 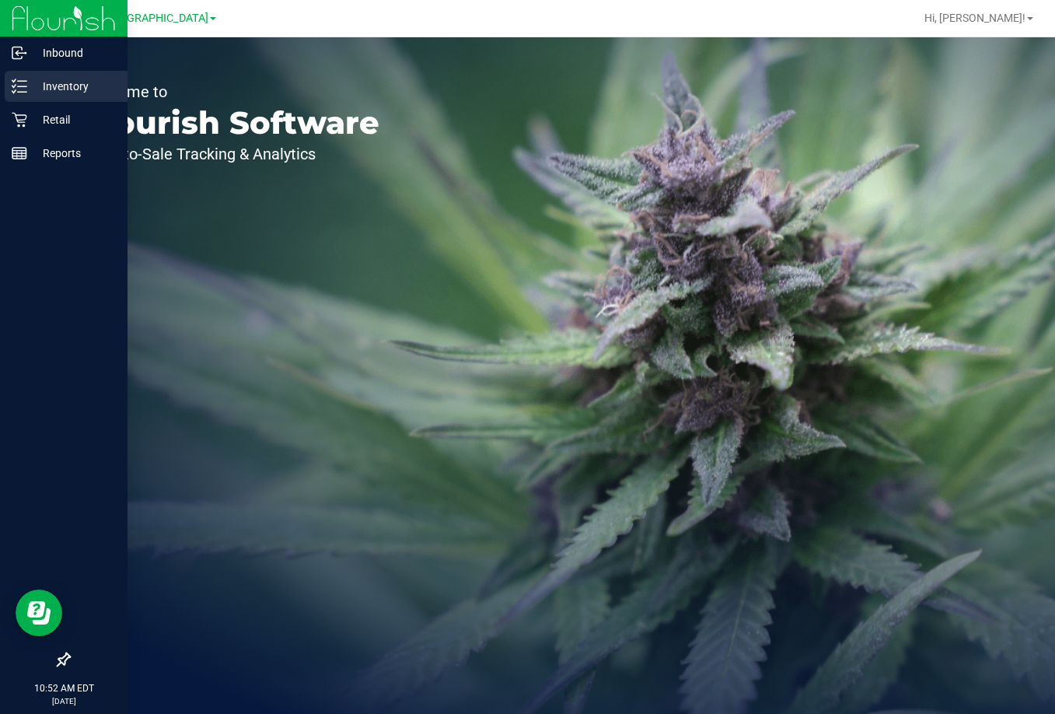 I want to click on p: Welcome to, so click(x=232, y=92).